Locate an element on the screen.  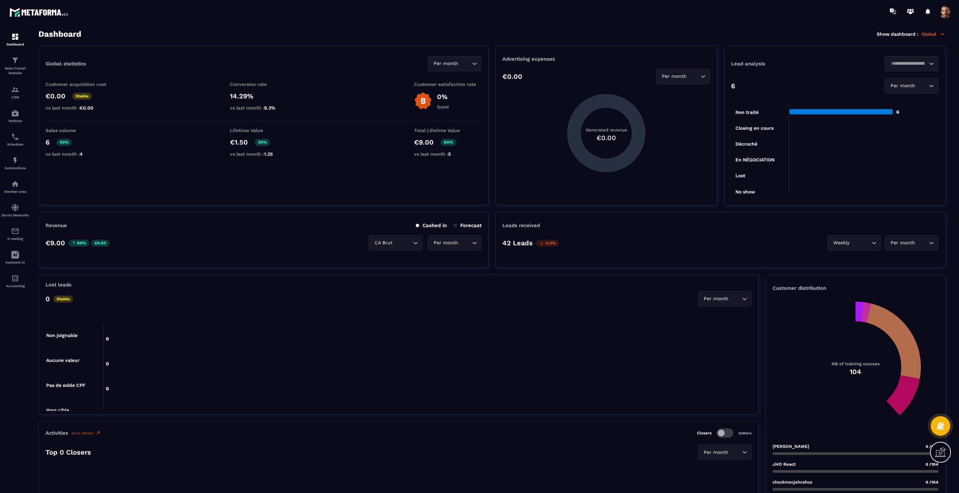
tspan: Aucune valeur is located at coordinates (63, 361).